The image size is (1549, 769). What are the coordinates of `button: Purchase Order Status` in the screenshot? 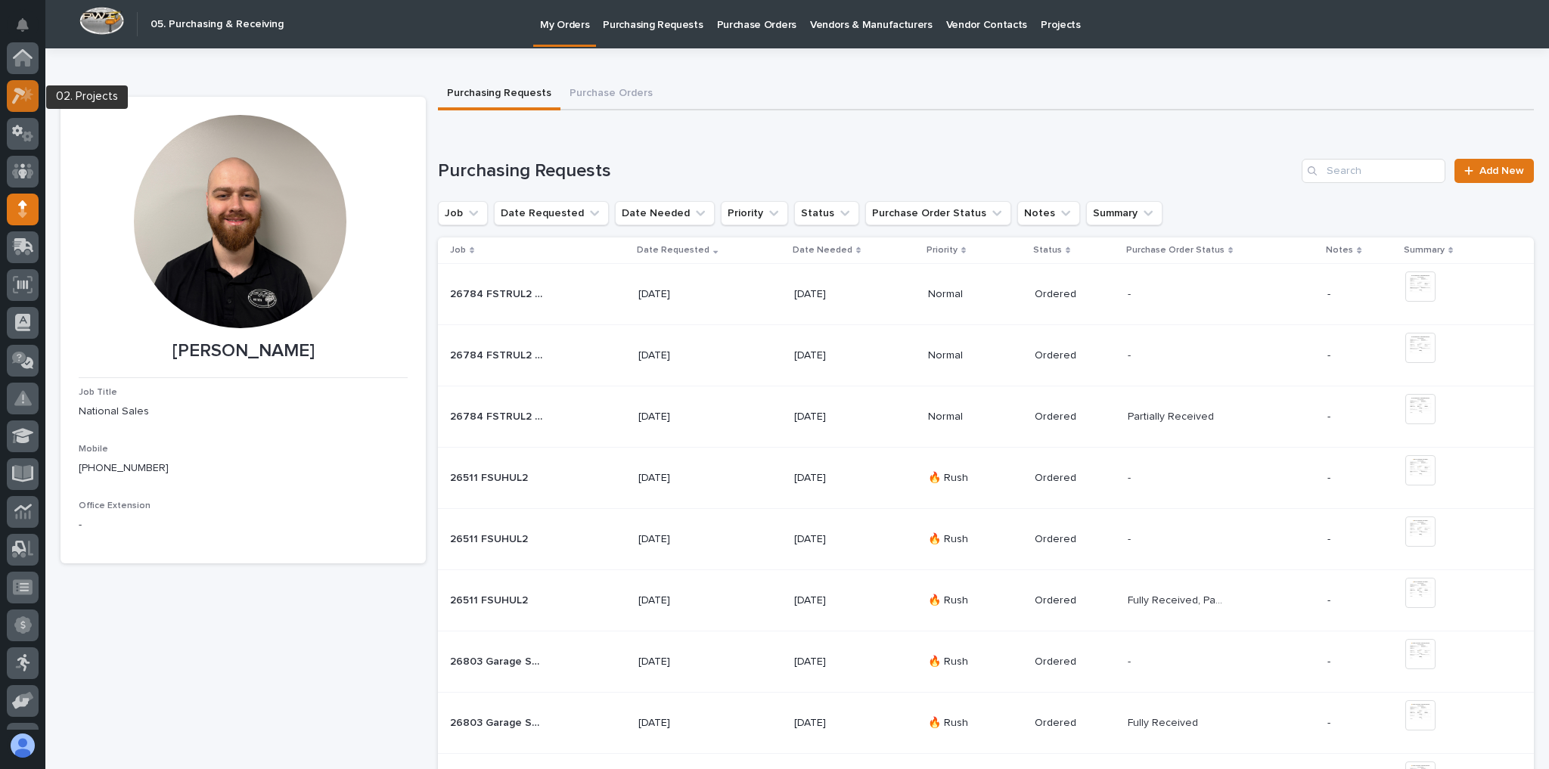 It's located at (938, 213).